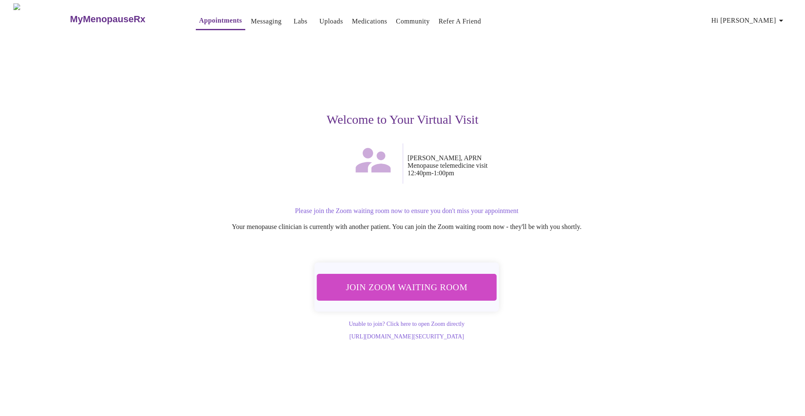 The height and width of the screenshot is (416, 805). I want to click on button: Uploads, so click(331, 21).